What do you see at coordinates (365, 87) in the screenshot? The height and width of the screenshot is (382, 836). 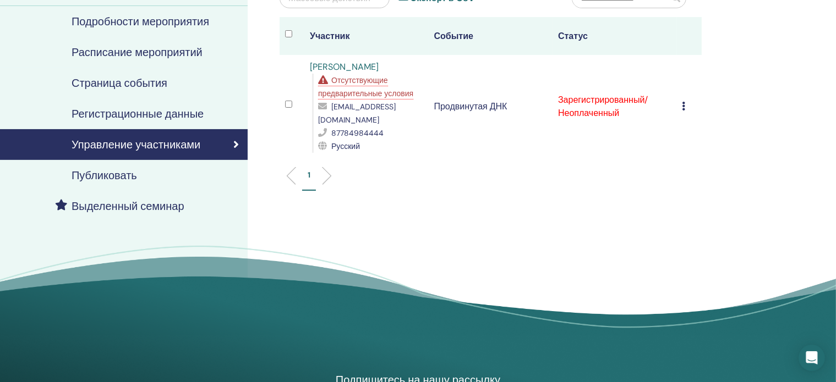 I see `font: Отсутствующие предварительные условия` at bounding box center [365, 87].